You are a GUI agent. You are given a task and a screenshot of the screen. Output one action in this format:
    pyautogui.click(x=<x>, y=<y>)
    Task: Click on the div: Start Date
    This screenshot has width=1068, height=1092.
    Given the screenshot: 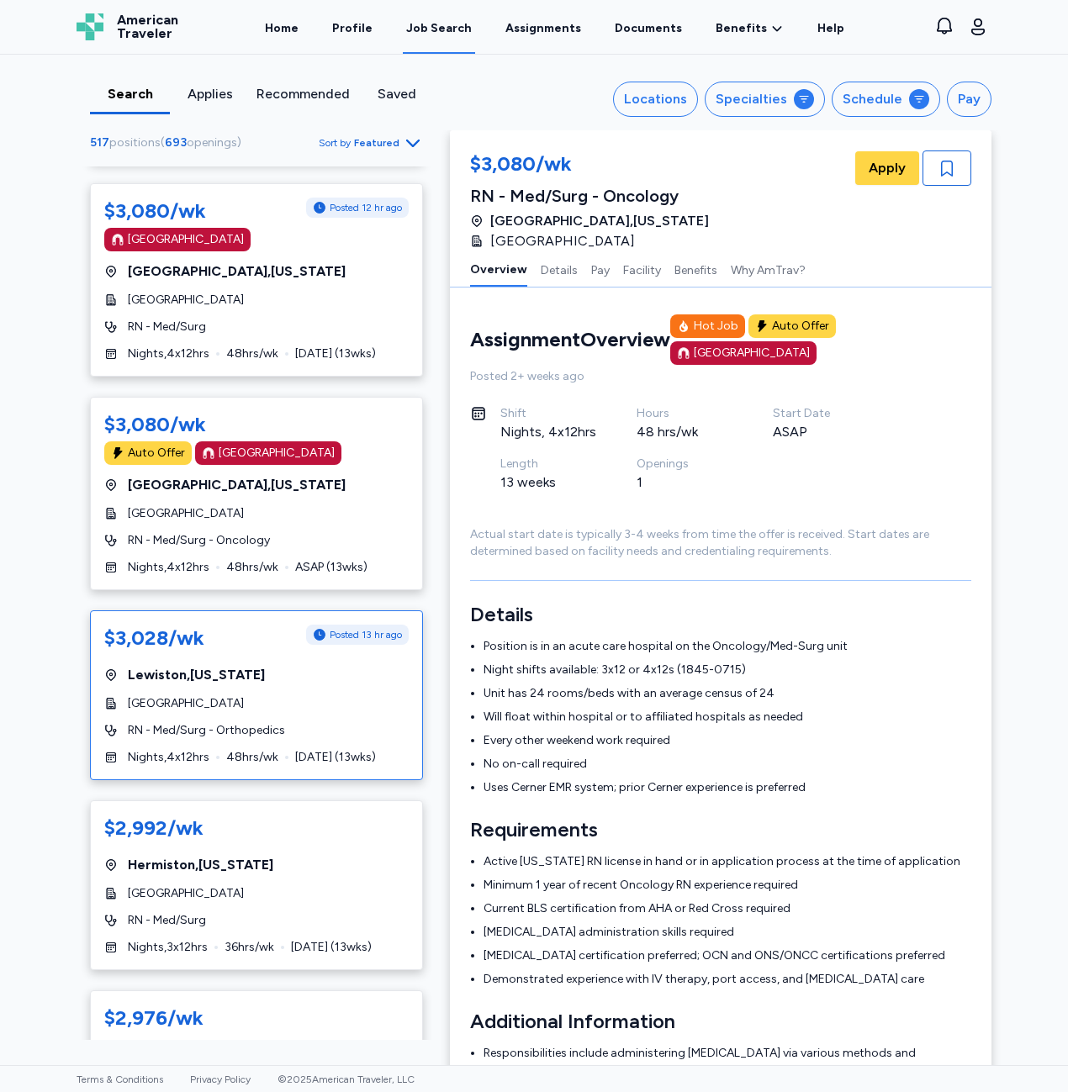 What is the action you would take?
    pyautogui.click(x=821, y=414)
    